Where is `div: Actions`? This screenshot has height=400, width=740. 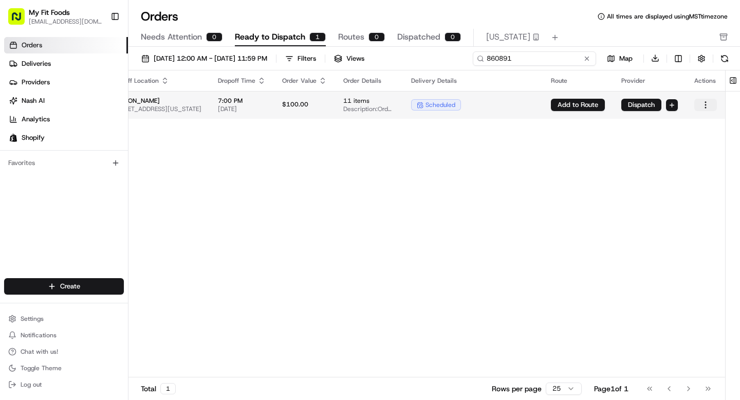
div: Actions is located at coordinates (705, 81).